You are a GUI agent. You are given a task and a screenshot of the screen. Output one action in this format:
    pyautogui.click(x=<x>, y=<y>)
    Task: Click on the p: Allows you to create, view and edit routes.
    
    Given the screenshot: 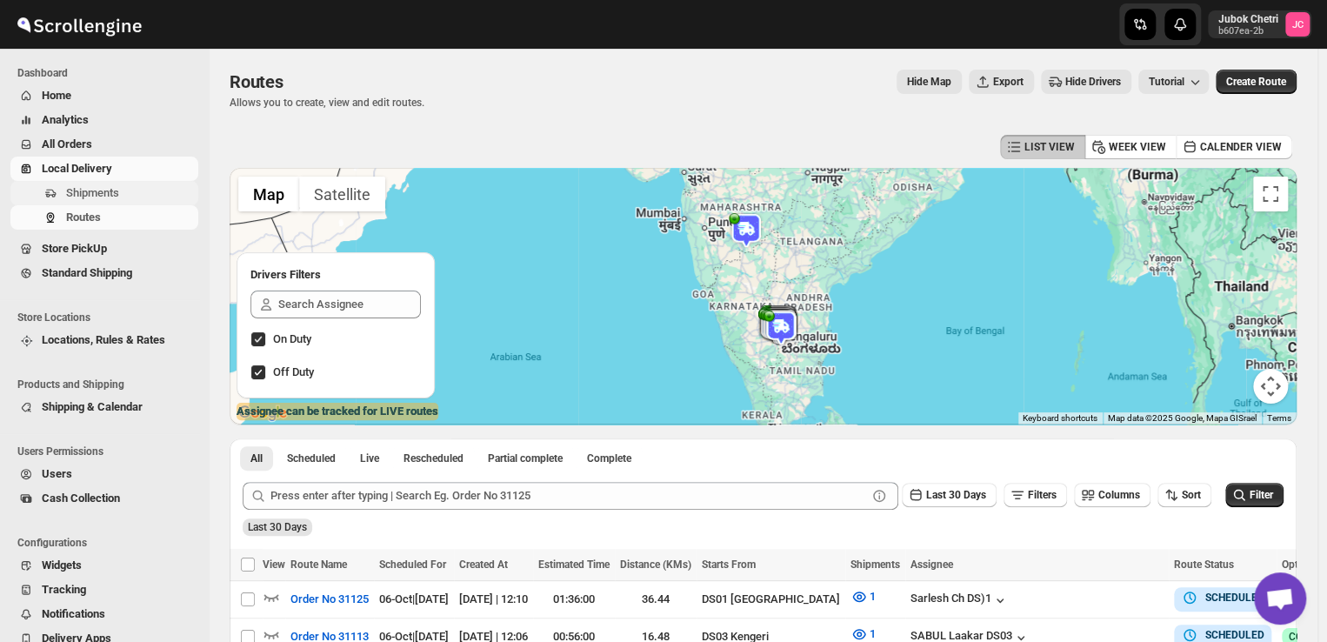 What is the action you would take?
    pyautogui.click(x=327, y=103)
    